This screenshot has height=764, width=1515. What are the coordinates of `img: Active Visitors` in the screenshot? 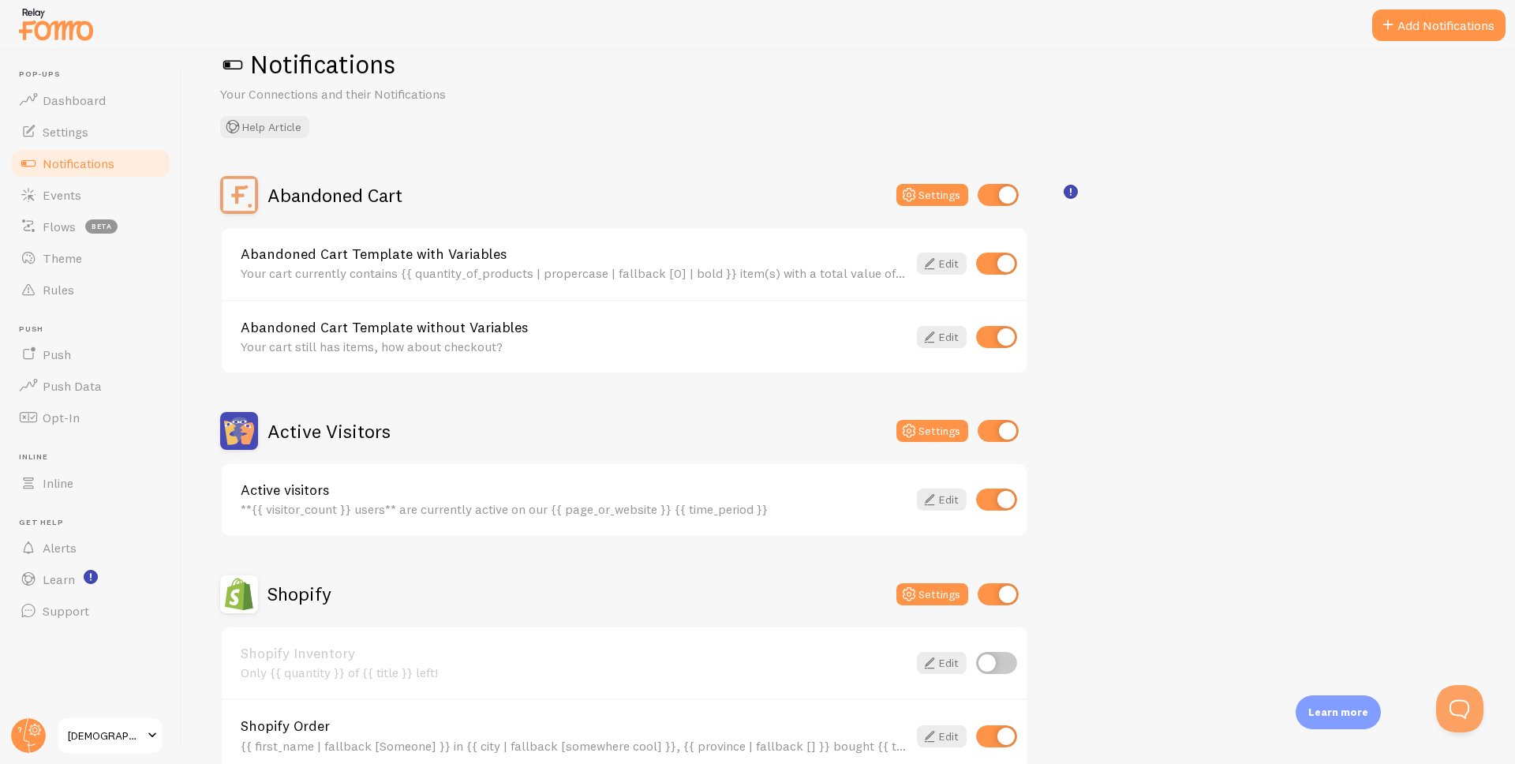 It's located at (239, 431).